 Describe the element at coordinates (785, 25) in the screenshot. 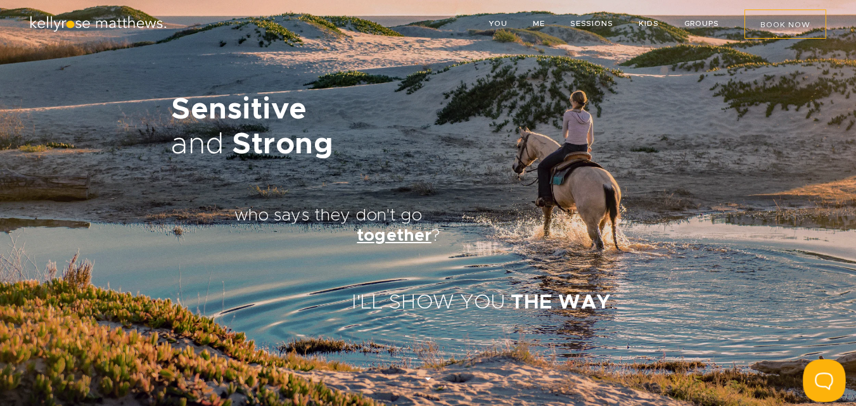

I see `span: BOOK NOW` at that location.